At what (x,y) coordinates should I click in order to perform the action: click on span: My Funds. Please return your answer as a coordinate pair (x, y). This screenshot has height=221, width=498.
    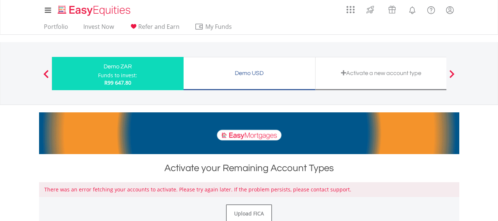
    Looking at the image, I should click on (219, 27).